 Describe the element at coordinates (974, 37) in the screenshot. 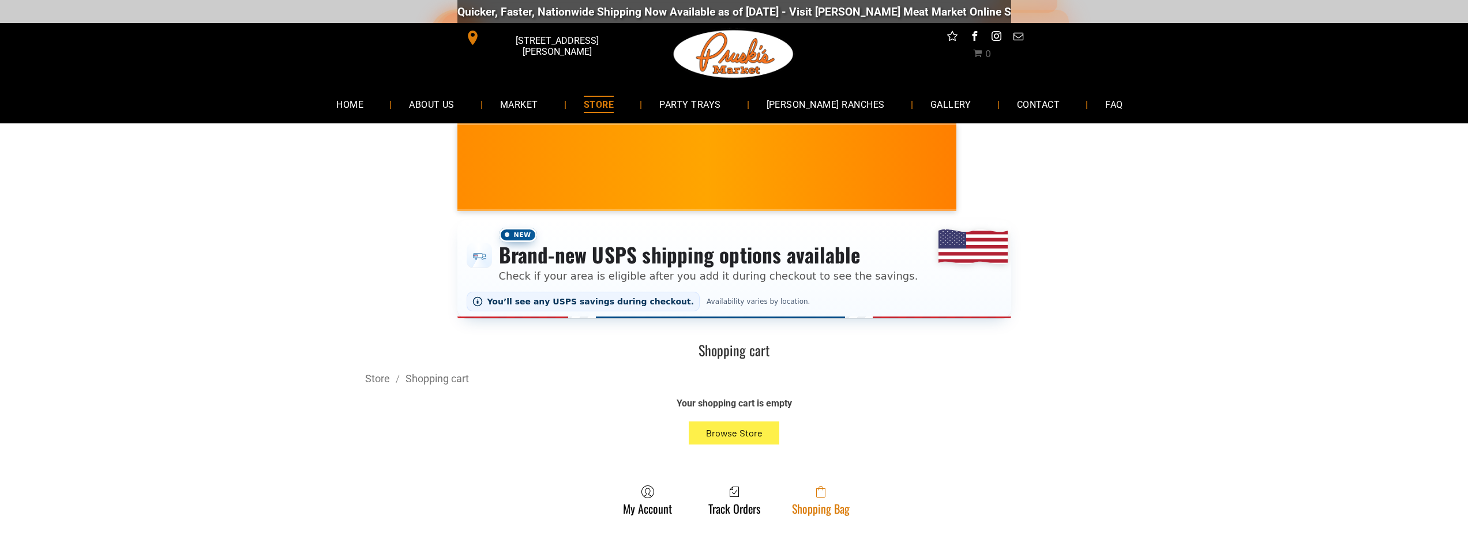

I see `a: facebook` at that location.